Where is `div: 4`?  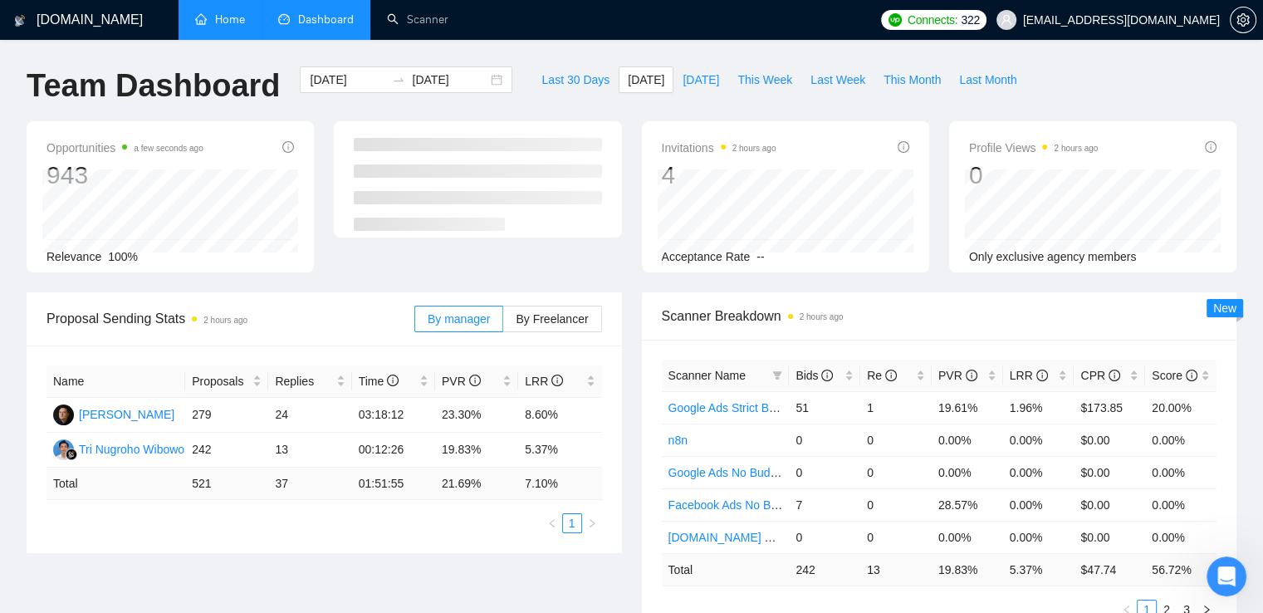 div: 4 is located at coordinates (719, 175).